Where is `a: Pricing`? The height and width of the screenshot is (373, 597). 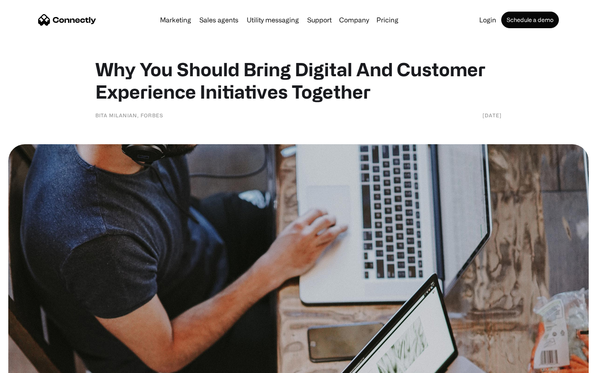
a: Pricing is located at coordinates (387, 20).